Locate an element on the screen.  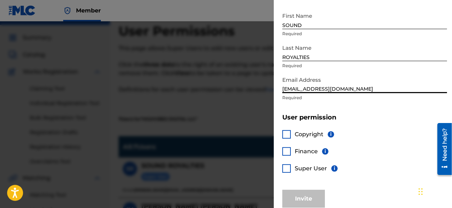
div: Open Resource Center is located at coordinates (12, 28).